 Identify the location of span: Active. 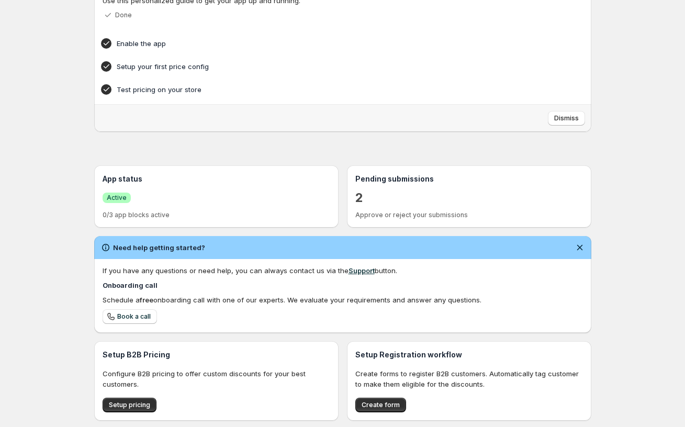
(117, 198).